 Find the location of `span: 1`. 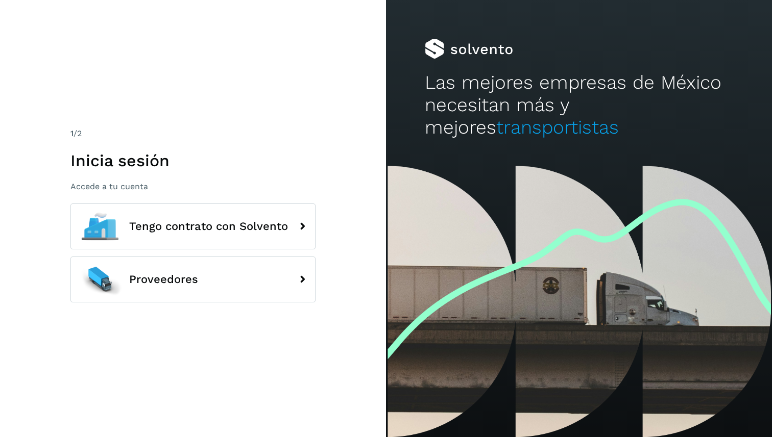

span: 1 is located at coordinates (72, 133).